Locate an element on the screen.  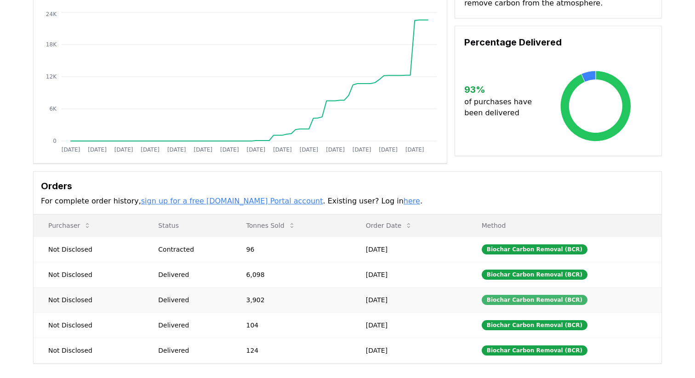
td: 96 is located at coordinates (292, 249).